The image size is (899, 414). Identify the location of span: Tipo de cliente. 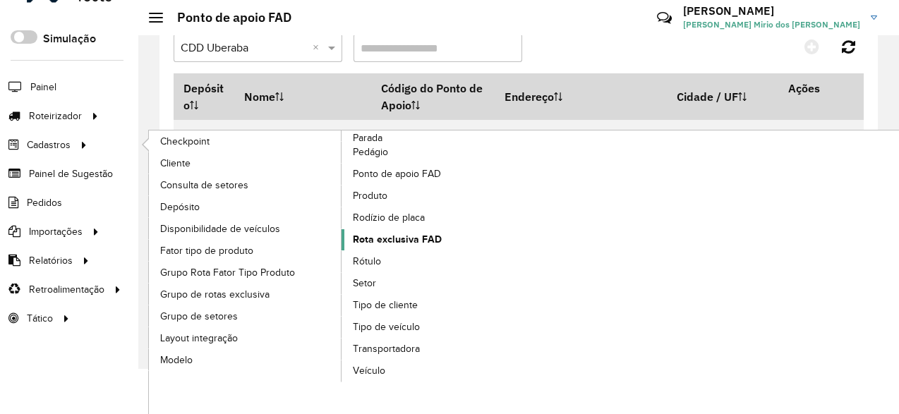
(385, 305).